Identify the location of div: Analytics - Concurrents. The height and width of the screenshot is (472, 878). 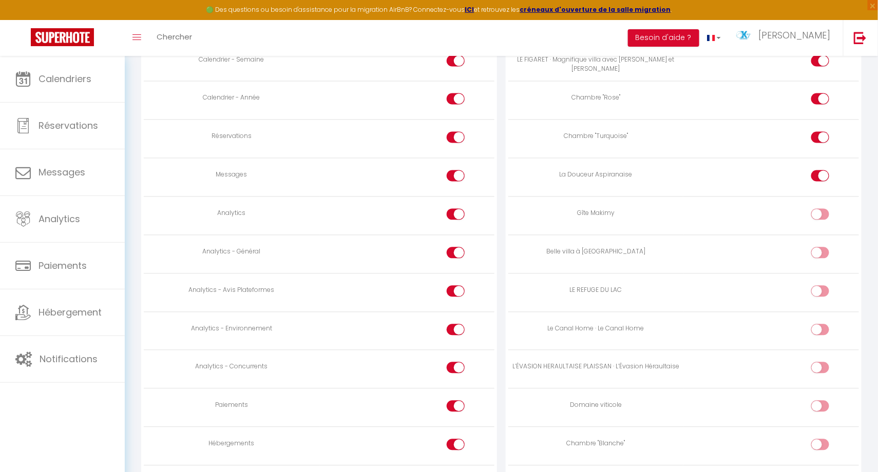
(231, 367).